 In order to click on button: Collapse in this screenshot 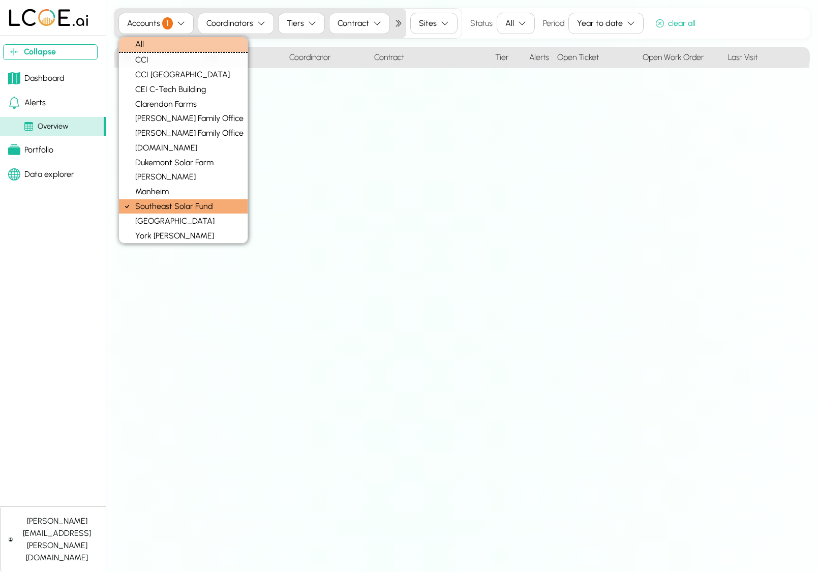, I will do `click(50, 52)`.